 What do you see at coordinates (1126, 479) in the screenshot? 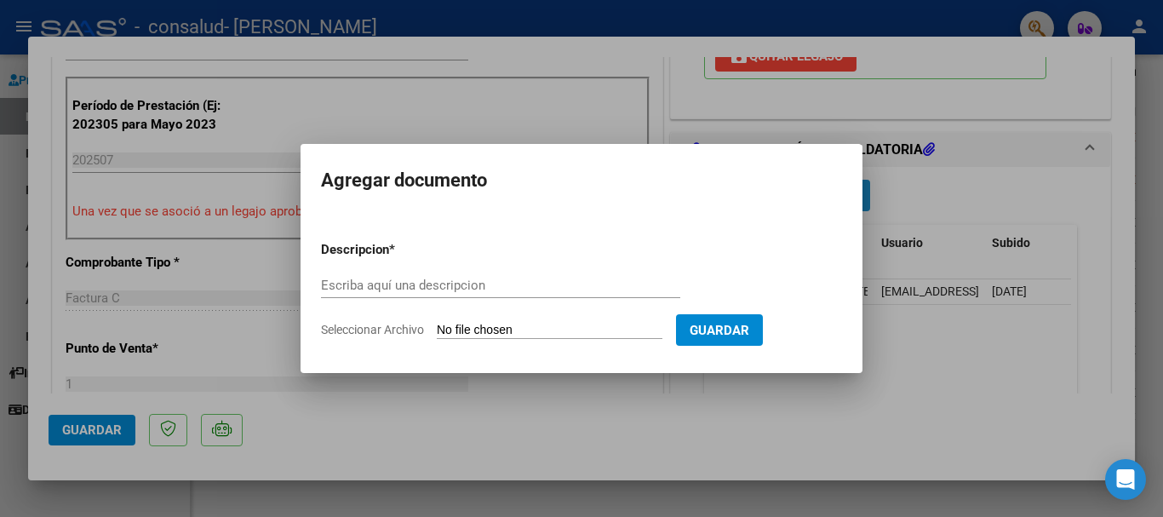
I see `div: Open Intercom Messenger` at bounding box center [1126, 479].